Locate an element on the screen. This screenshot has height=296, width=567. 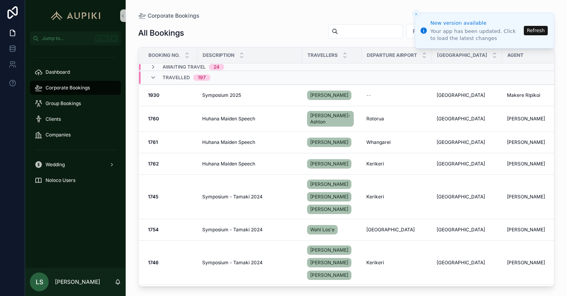
strong: 1762 is located at coordinates (153, 164).